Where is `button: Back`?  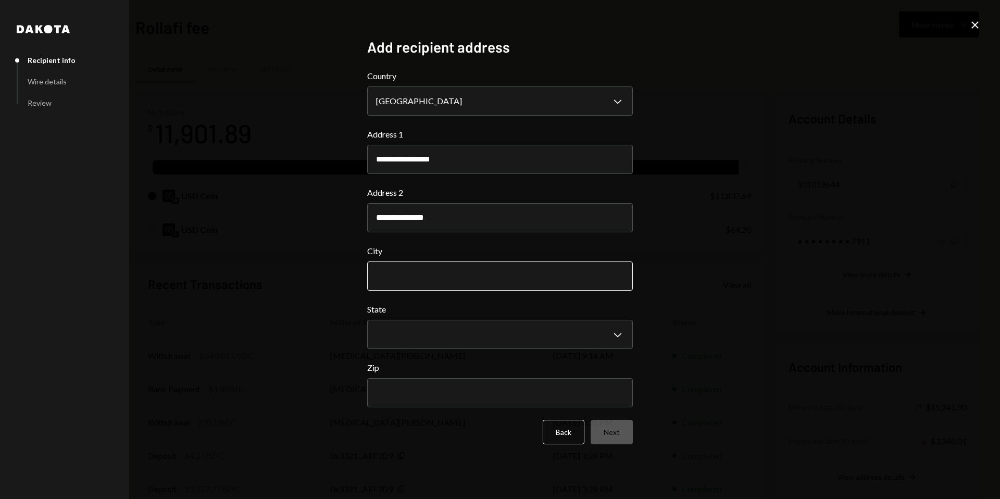
button: Back is located at coordinates (563, 432).